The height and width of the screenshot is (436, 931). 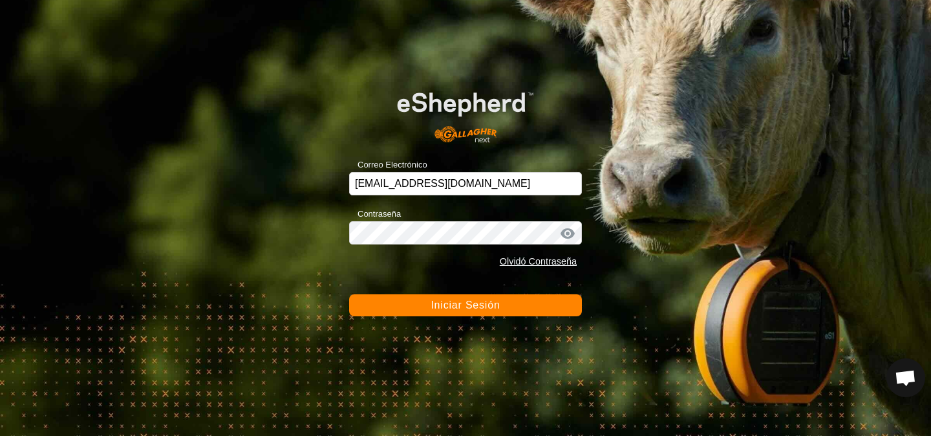 What do you see at coordinates (465, 304) in the screenshot?
I see `span: Iniciar Sesión` at bounding box center [465, 304].